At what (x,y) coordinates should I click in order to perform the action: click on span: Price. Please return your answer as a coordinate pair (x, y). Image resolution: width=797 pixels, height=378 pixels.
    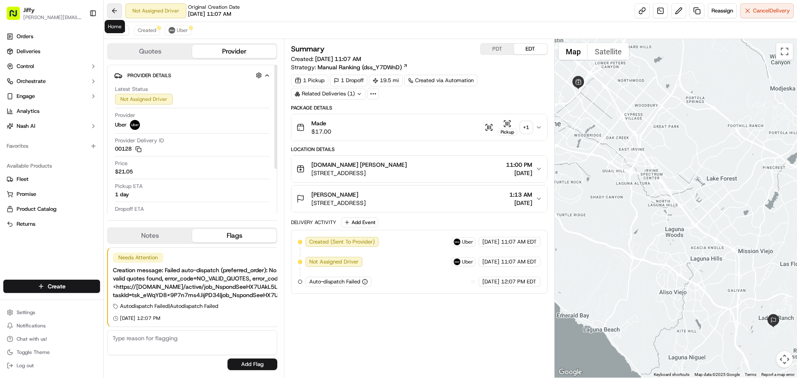
    Looking at the image, I should click on (121, 164).